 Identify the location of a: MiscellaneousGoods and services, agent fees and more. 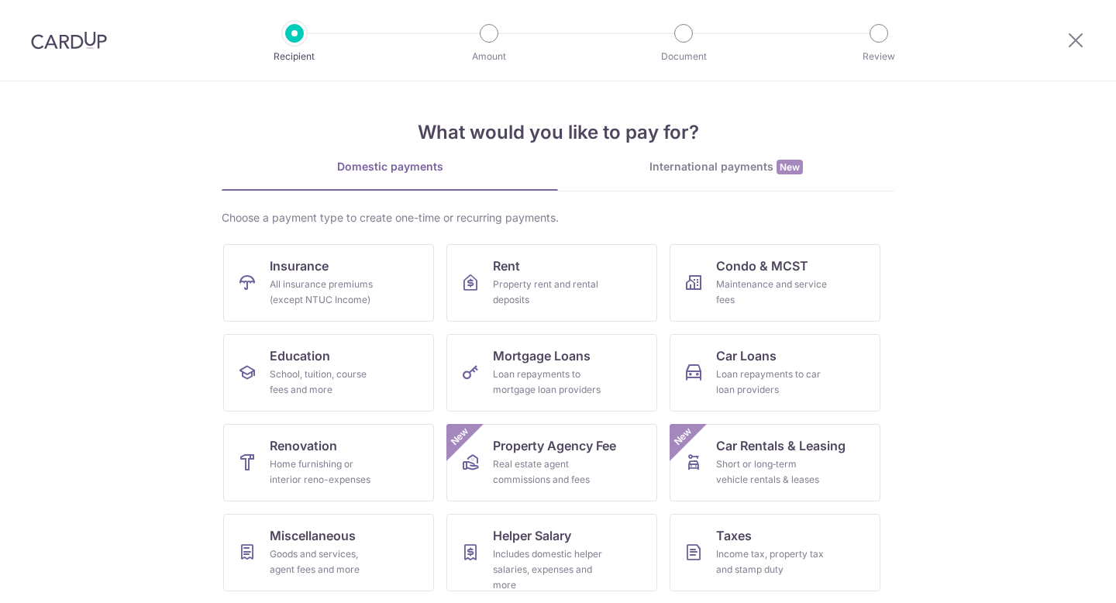
(329, 553).